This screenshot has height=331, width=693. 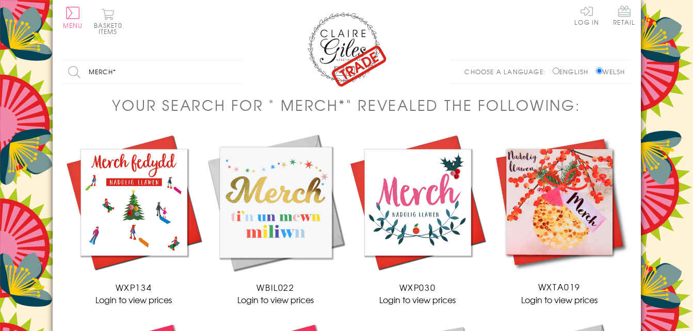 I want to click on img: Welsh Daughter Christmas Card, Nadolig Llawen Merch, Berries, Pompom Embellished, so click(x=417, y=202).